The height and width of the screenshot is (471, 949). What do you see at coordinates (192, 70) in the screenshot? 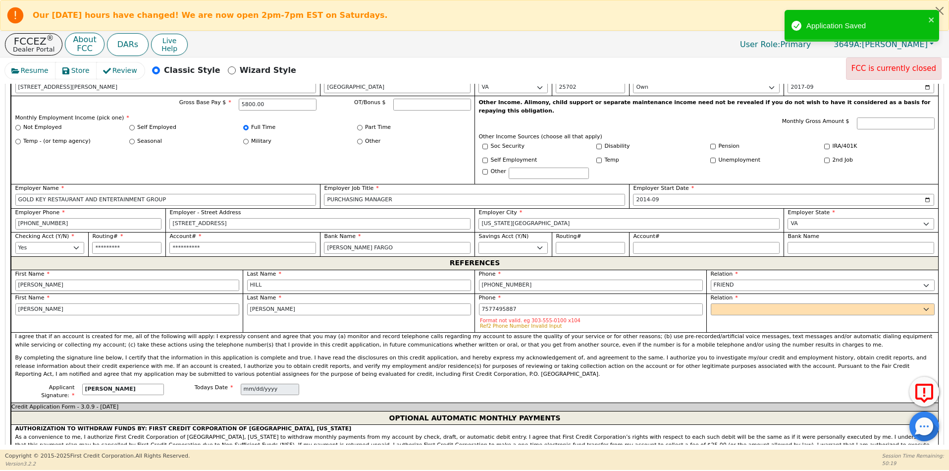
I see `p: Classic Style` at bounding box center [192, 70].